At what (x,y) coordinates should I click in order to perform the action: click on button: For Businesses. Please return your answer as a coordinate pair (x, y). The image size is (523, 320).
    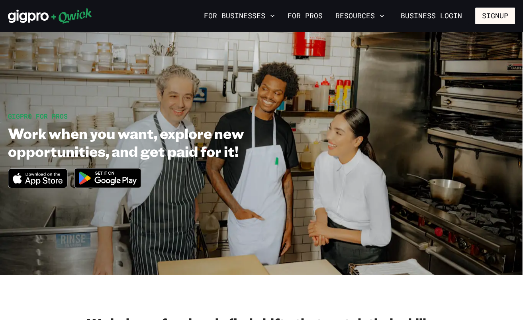
    Looking at the image, I should click on (240, 16).